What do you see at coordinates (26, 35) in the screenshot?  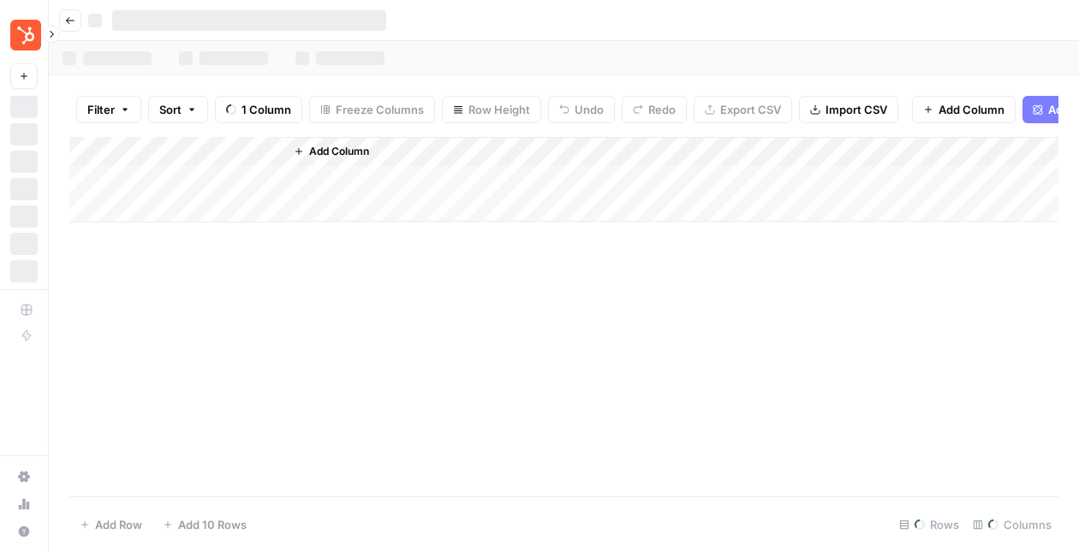 I see `img: Blog Content Action Plan Logo` at bounding box center [26, 35].